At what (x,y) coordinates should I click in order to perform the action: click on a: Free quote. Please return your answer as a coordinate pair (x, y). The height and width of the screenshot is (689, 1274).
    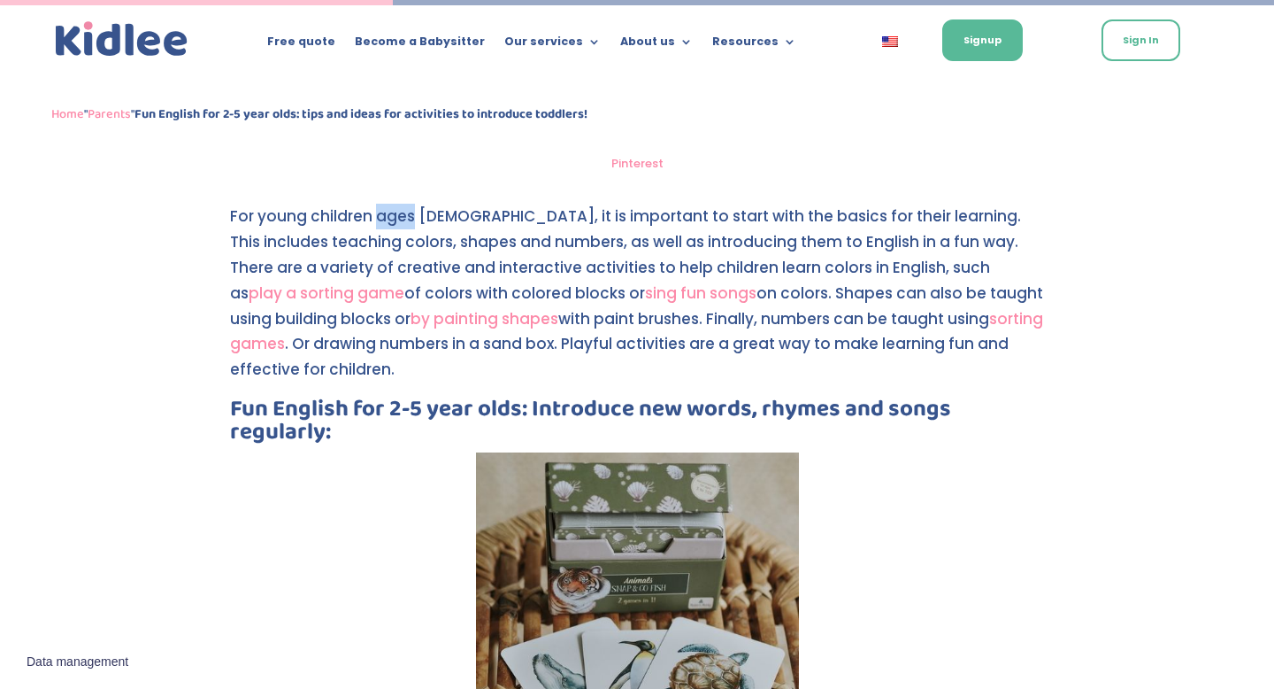
    Looking at the image, I should click on (301, 45).